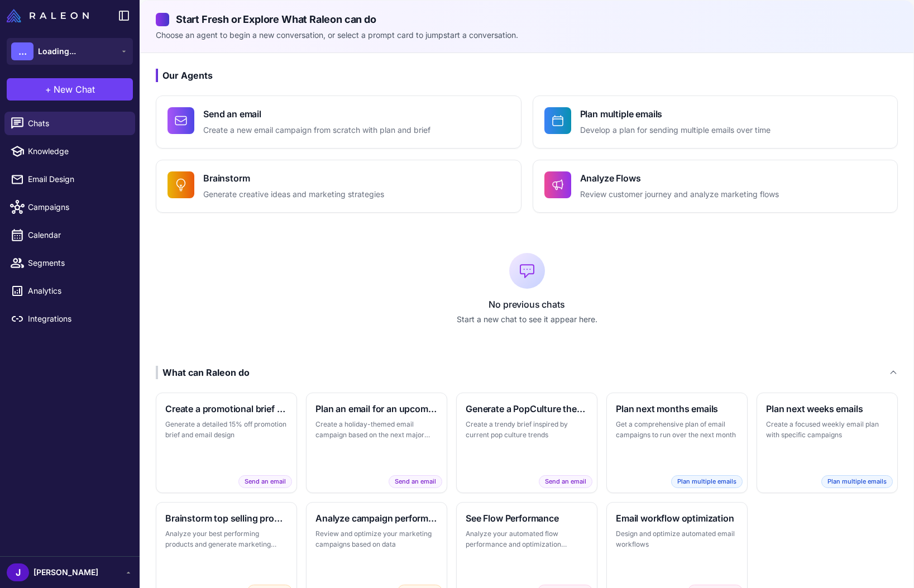  What do you see at coordinates (70, 151) in the screenshot?
I see `a: Knowledge` at bounding box center [70, 151].